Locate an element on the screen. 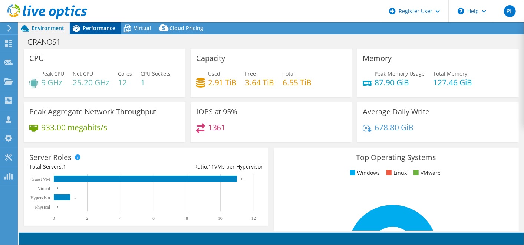  h3: Average Daily Write is located at coordinates (396, 112).